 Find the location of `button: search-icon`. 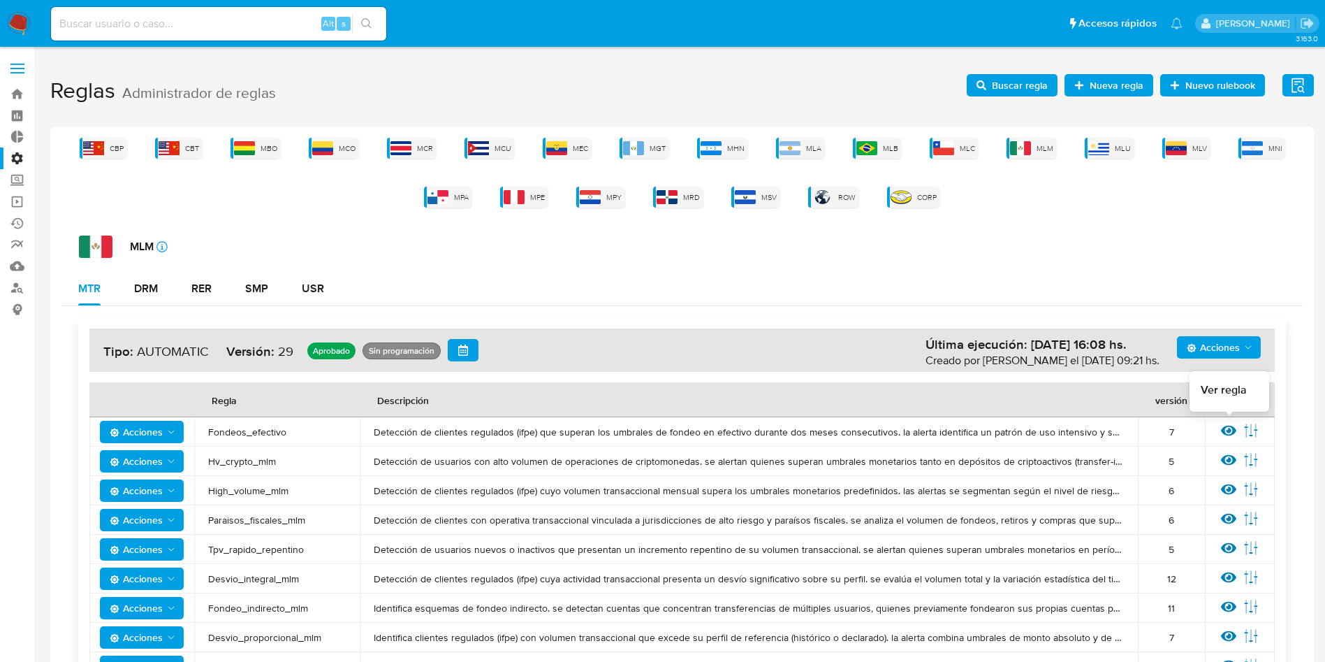

button: search-icon is located at coordinates (366, 24).